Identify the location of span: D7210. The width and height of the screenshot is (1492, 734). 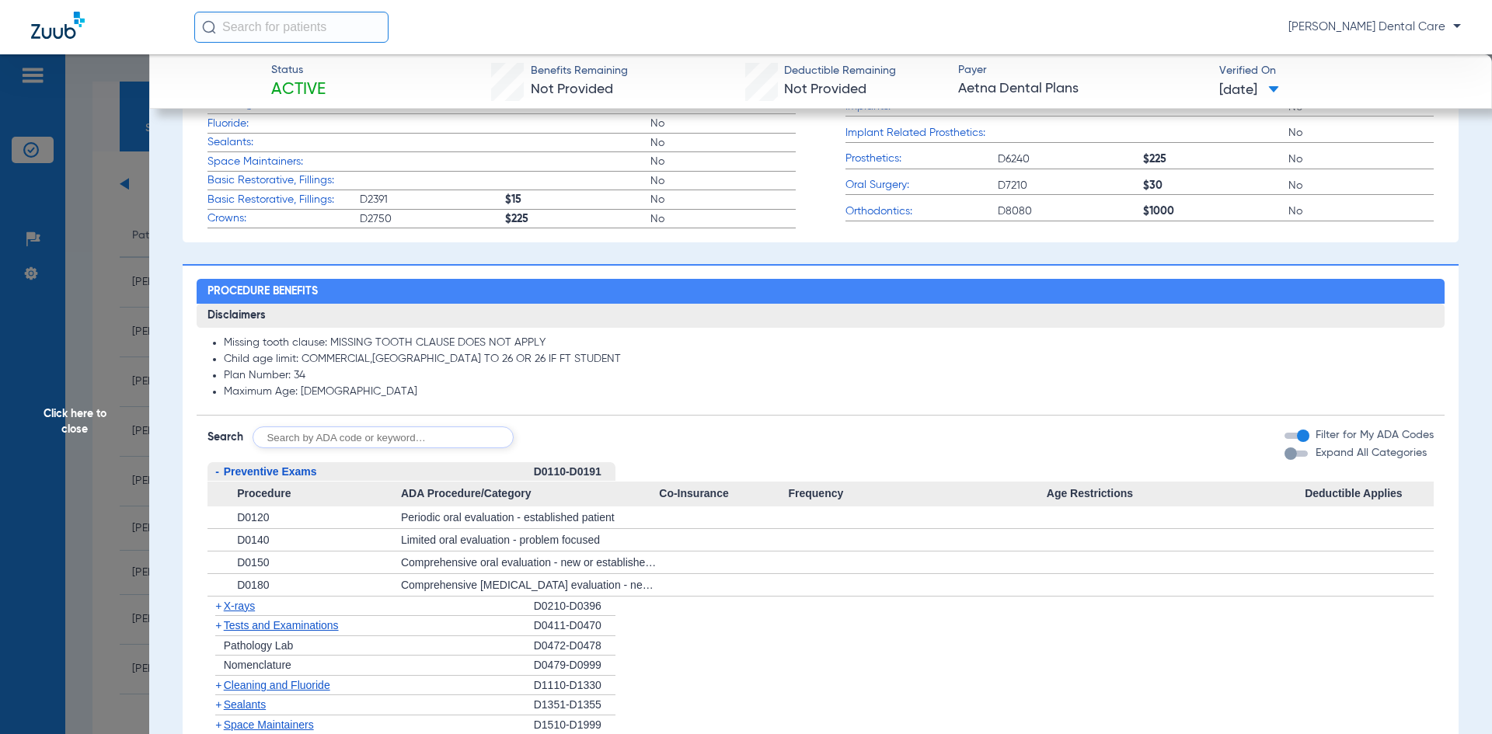
(1070, 186).